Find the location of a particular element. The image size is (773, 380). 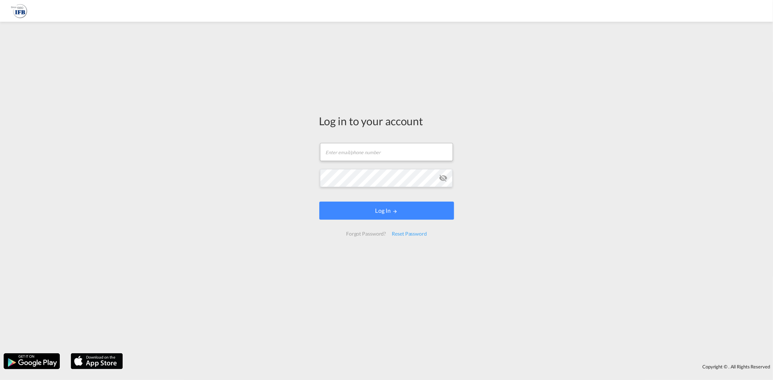

img: apple.png is located at coordinates (97, 362).